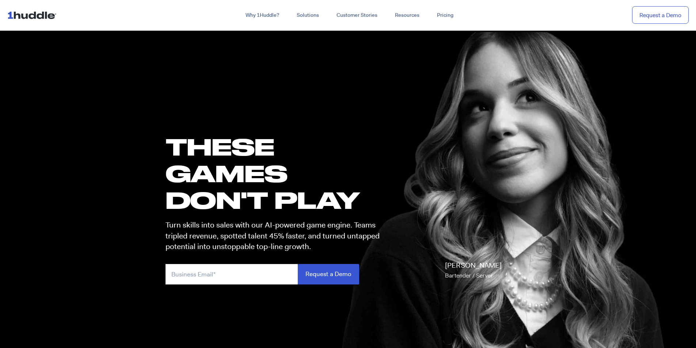  I want to click on input: Business Email*, so click(232, 274).